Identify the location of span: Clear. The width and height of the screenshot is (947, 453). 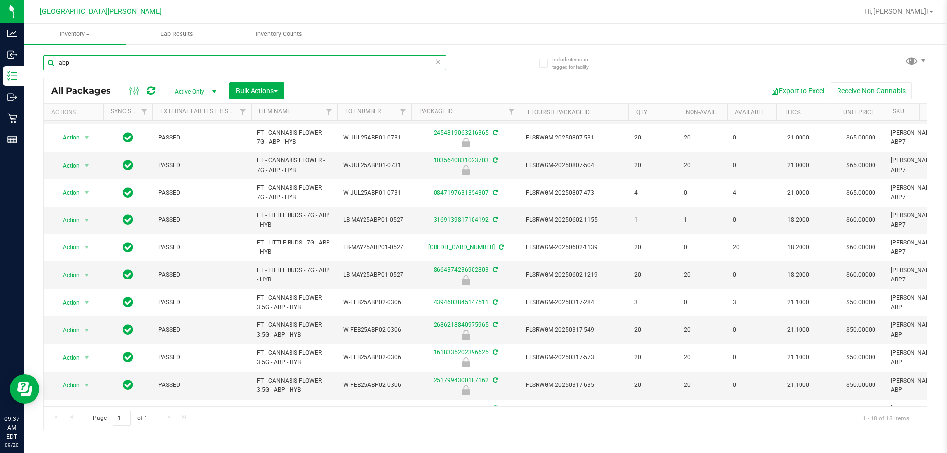
(438, 62).